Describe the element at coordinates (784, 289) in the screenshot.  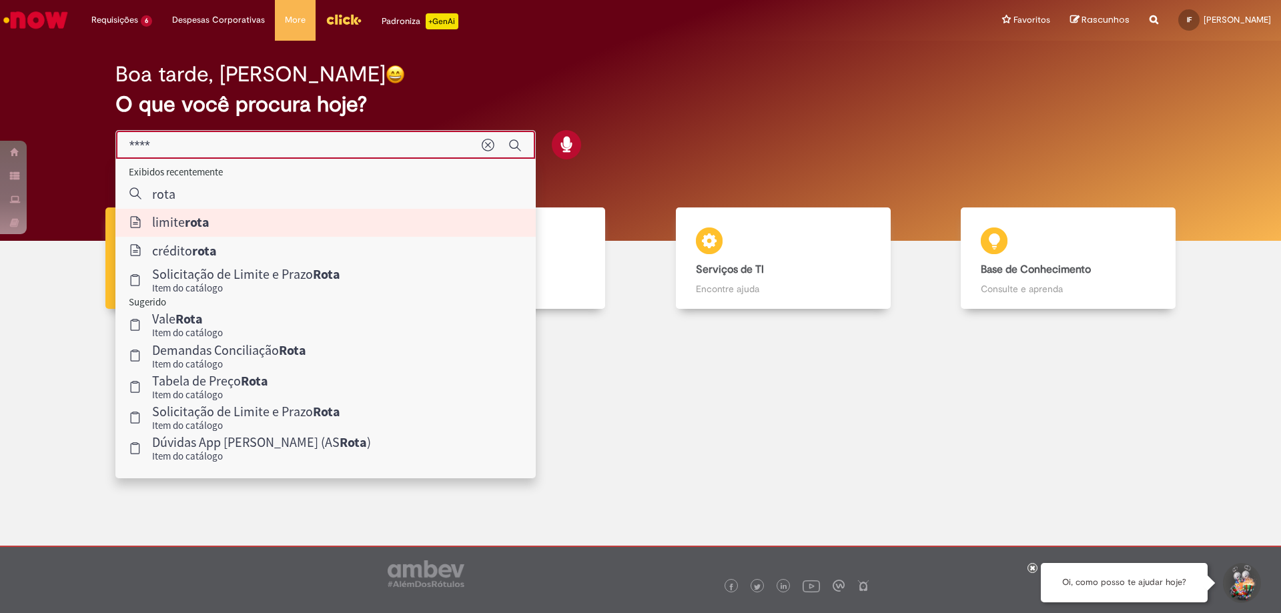
I see `p: Encontre ajuda` at that location.